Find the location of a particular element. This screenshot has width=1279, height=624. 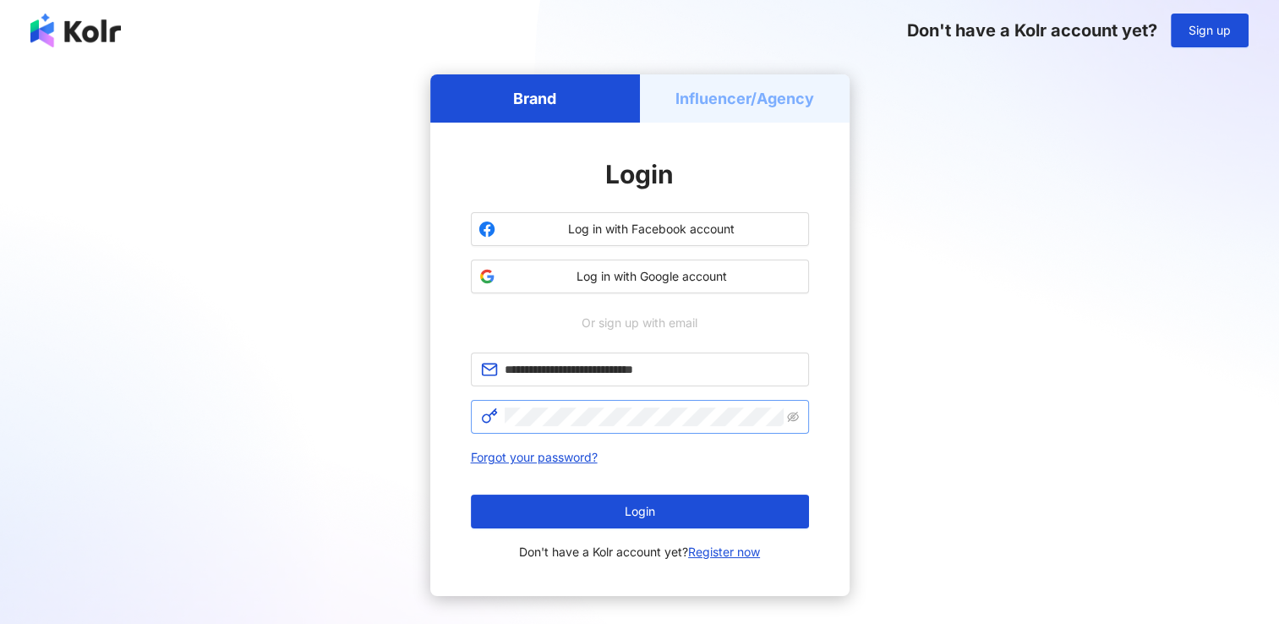

h5: Influencer/Agency is located at coordinates (745, 98).